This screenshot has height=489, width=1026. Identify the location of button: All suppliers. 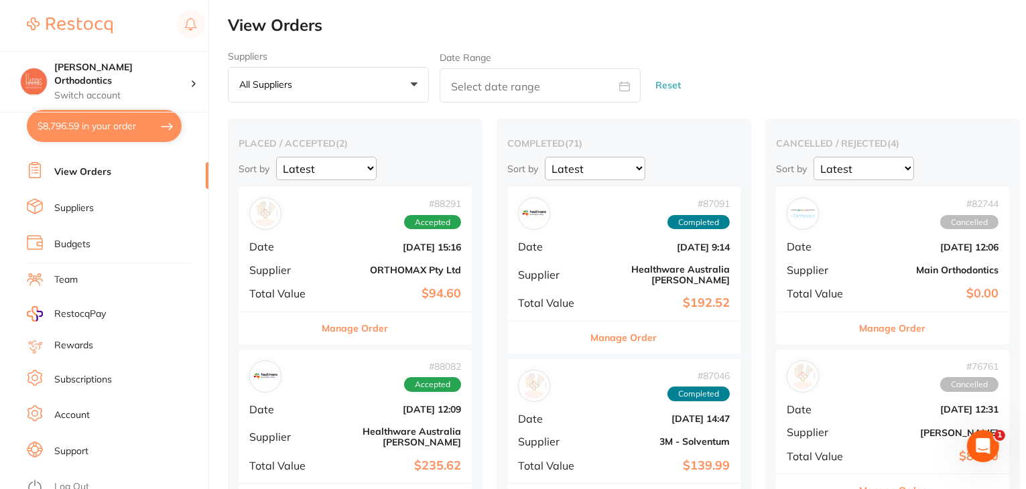
(328, 85).